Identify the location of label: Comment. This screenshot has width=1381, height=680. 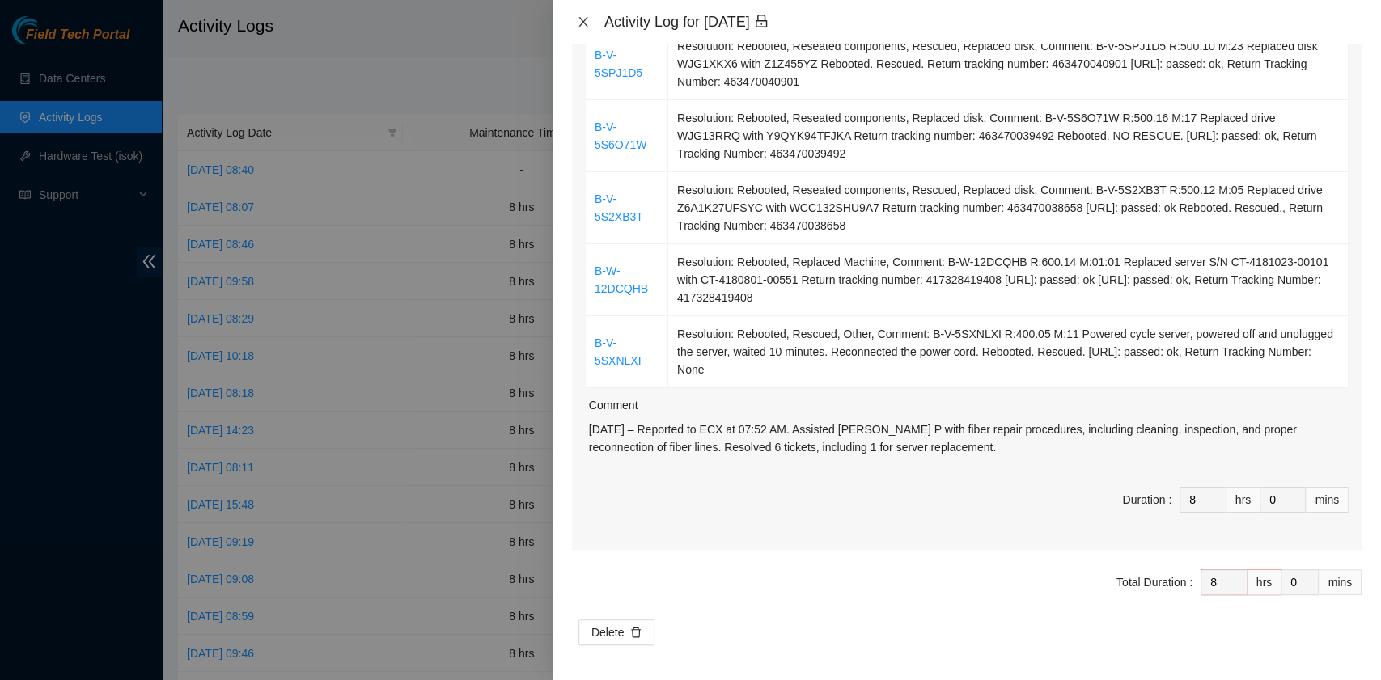
(613, 405).